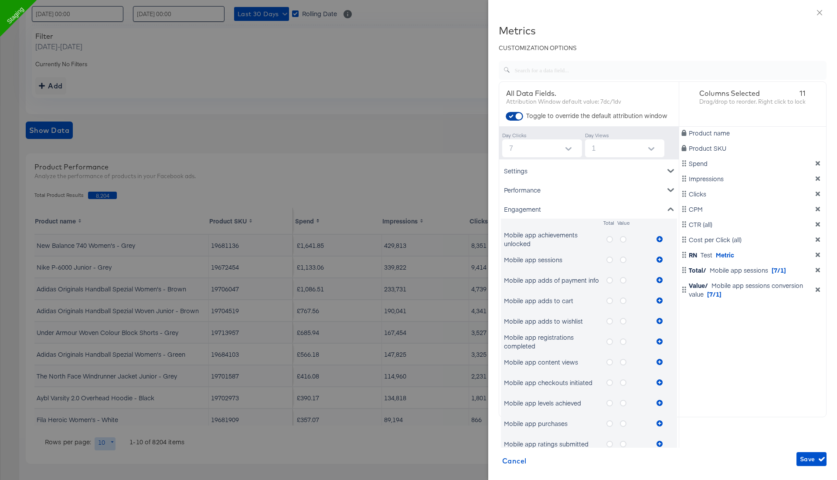 The width and height of the screenshot is (837, 480). Describe the element at coordinates (697, 270) in the screenshot. I see `span: Total/` at that location.